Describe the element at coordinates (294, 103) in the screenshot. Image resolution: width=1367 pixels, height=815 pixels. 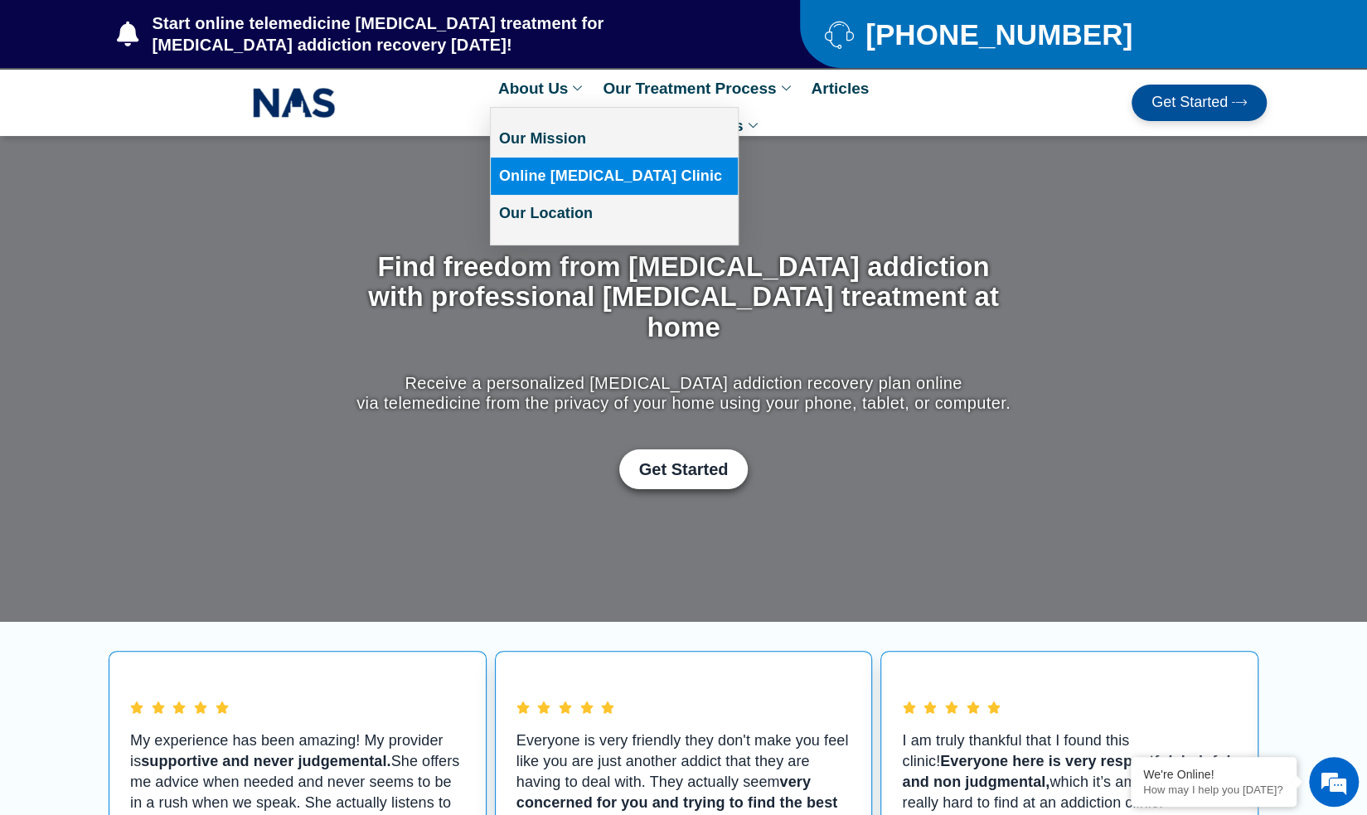
I see `img: NAS_email_signature-removebg-preview.png` at that location.